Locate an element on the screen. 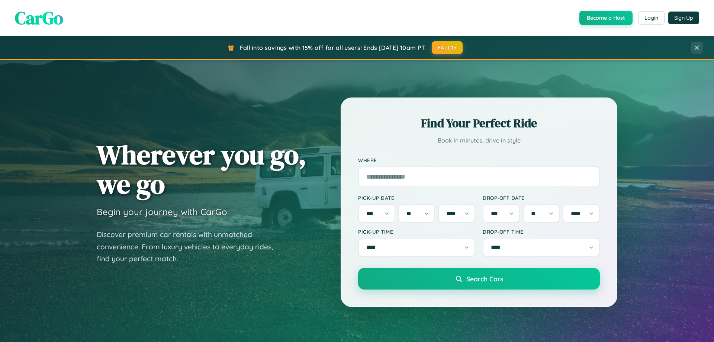  button: Login is located at coordinates (651, 18).